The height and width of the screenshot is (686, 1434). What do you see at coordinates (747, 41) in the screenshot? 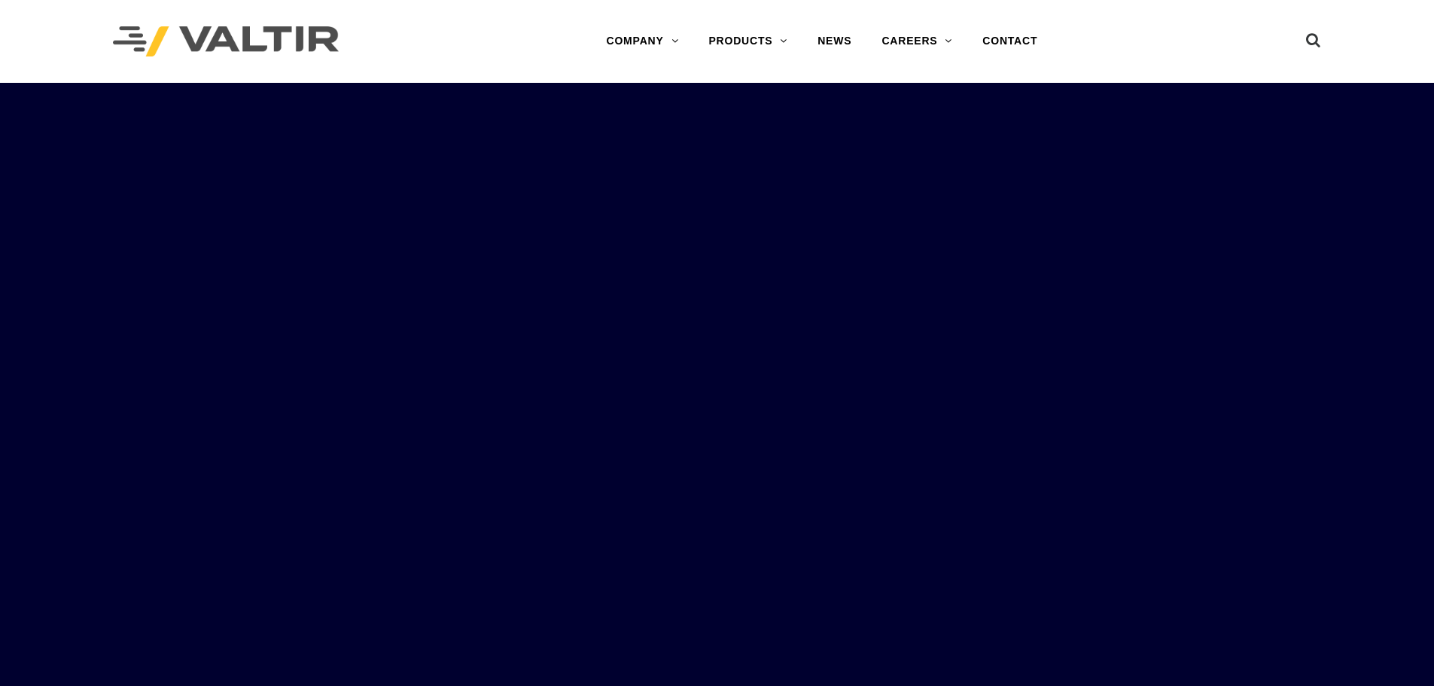
I see `a: PRODUCTS` at bounding box center [747, 41].